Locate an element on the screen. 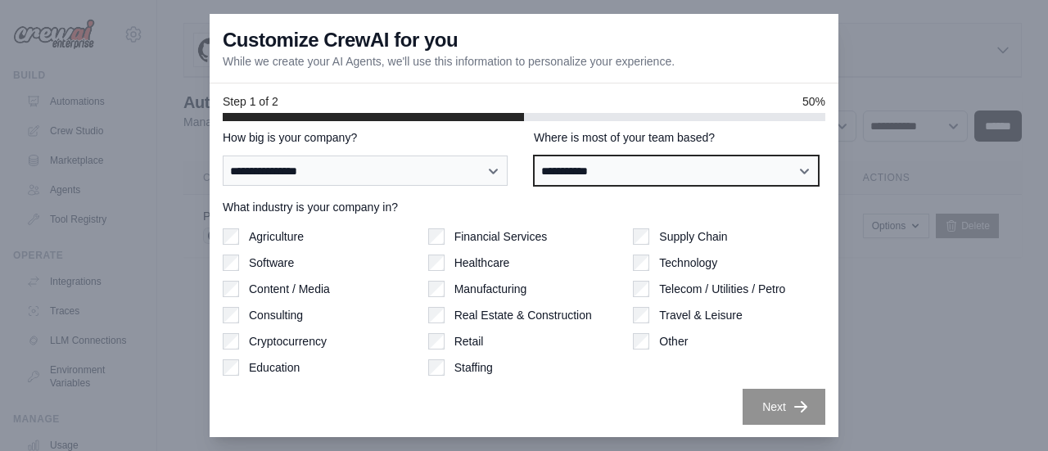 This screenshot has width=1048, height=451. label: Healthcare is located at coordinates (482, 263).